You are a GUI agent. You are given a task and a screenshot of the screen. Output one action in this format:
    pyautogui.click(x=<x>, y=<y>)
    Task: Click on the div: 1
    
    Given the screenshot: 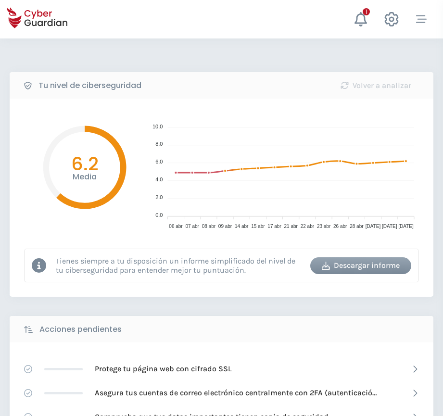 What is the action you would take?
    pyautogui.click(x=366, y=12)
    